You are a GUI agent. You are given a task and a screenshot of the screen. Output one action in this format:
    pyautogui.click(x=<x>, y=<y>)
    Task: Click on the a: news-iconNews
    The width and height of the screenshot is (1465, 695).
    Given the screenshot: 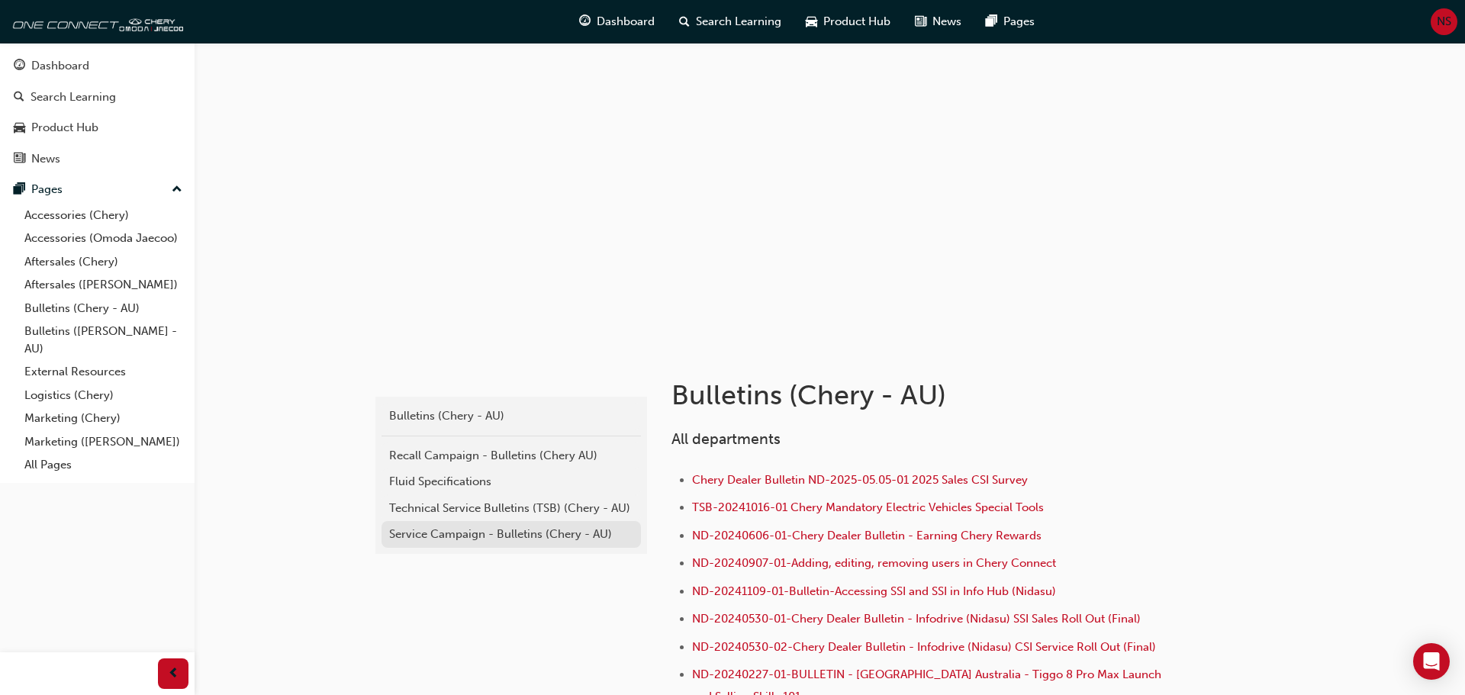 What is the action you would take?
    pyautogui.click(x=937, y=21)
    